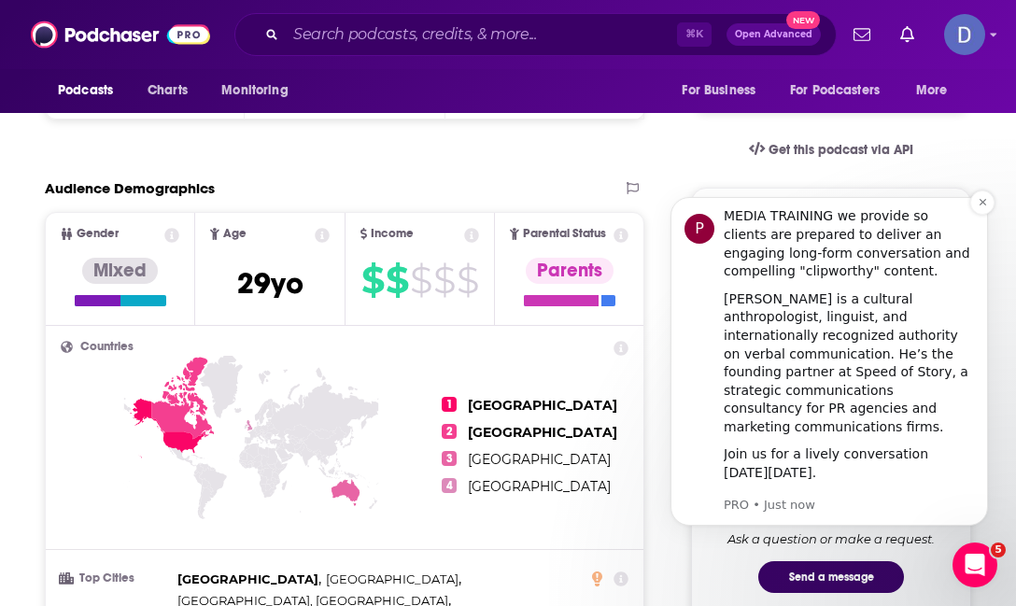 The width and height of the screenshot is (1016, 606). What do you see at coordinates (187, 188) in the screenshot?
I see `div: message notification from PRO, Just now. Small Audience, Big Results: Redefining the Role of "Rea...` at bounding box center [187, 188].